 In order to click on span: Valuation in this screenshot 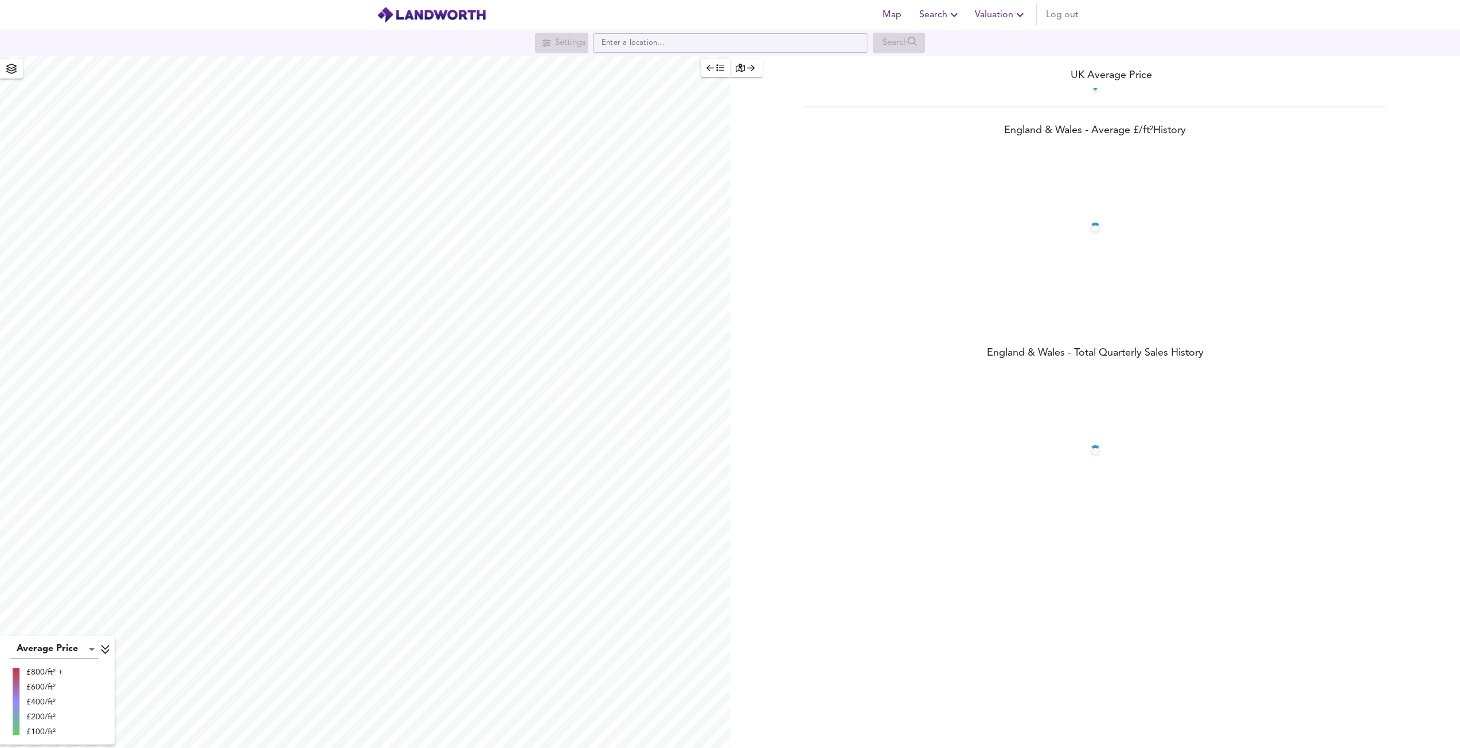, I will do `click(1001, 15)`.